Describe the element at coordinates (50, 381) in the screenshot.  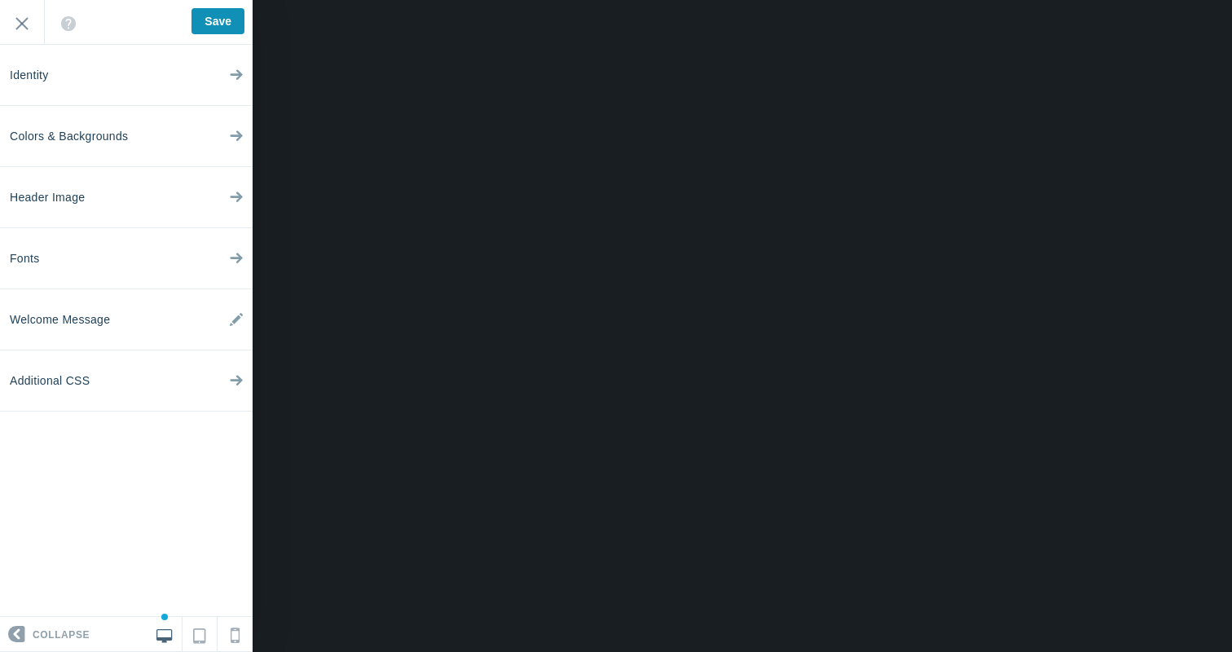
I see `span: Additional CSS` at that location.